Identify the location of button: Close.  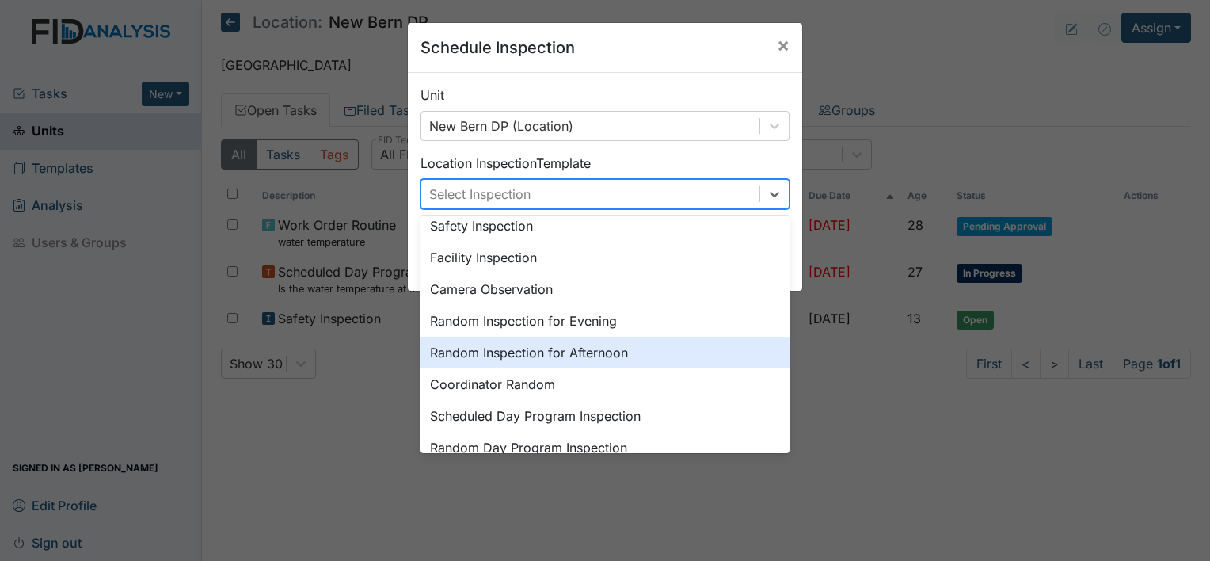
(783, 45).